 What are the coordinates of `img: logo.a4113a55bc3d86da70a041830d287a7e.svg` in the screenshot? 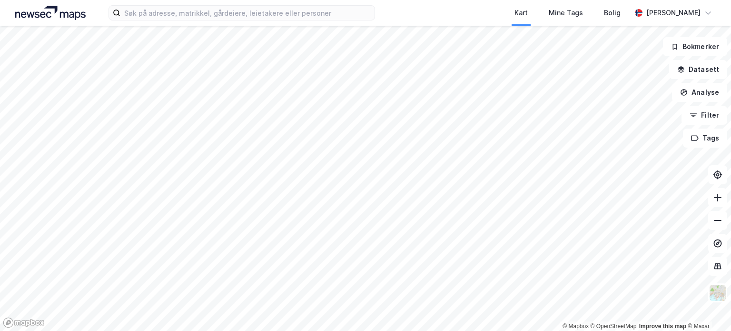 It's located at (50, 13).